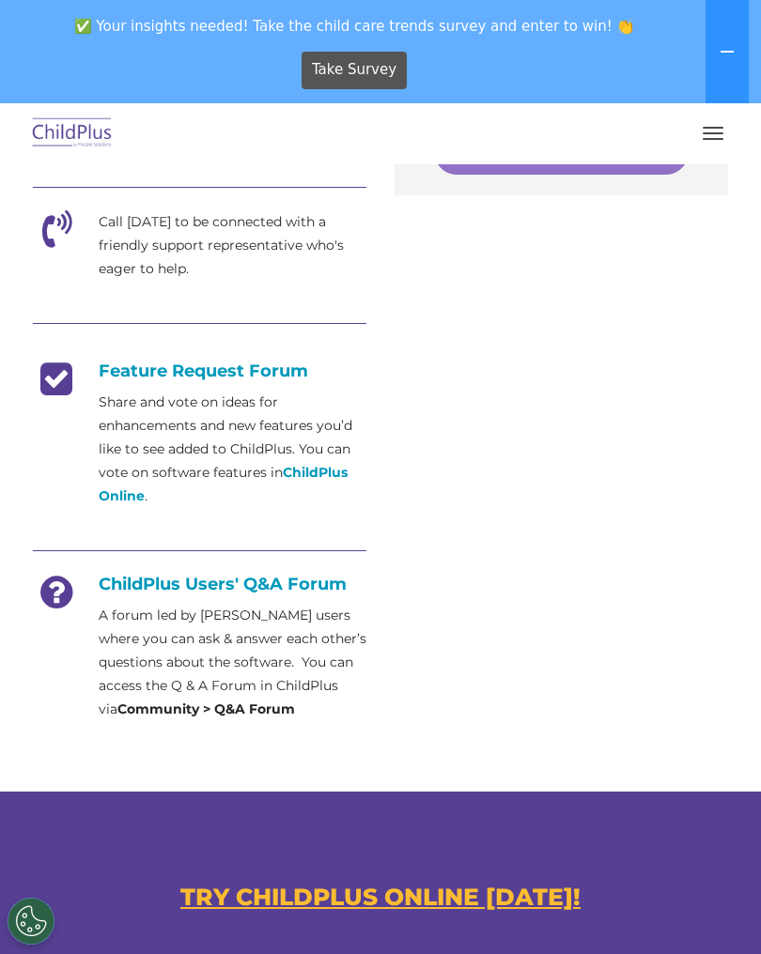 This screenshot has width=761, height=954. What do you see at coordinates (232, 449) in the screenshot?
I see `p: Share and vote on ideas for enhancements and new features you’d like to see added to ChildPlus. Y...` at bounding box center [232, 449].